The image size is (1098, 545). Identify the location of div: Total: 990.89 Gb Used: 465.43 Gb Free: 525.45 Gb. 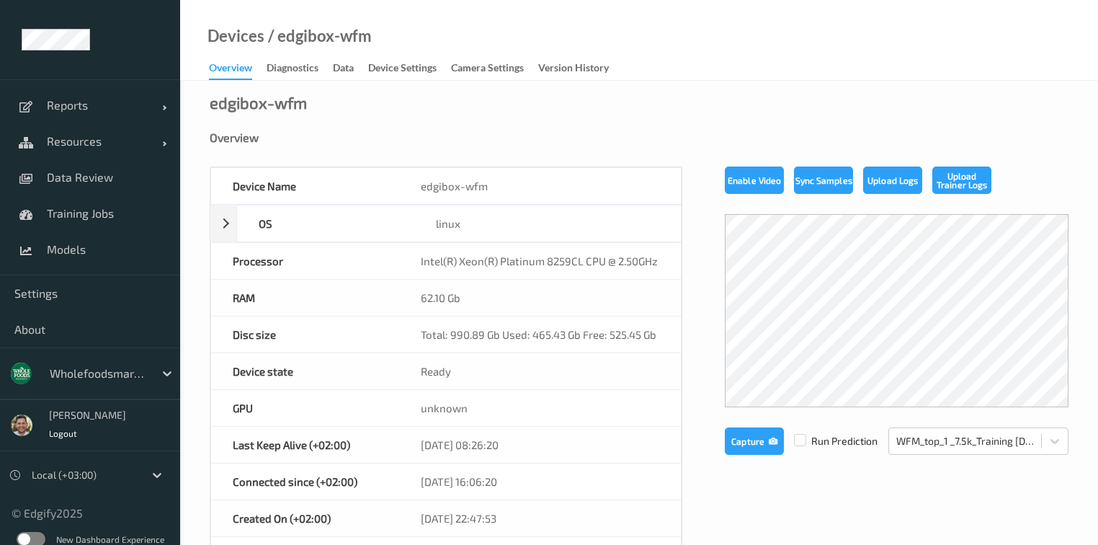
(540, 334).